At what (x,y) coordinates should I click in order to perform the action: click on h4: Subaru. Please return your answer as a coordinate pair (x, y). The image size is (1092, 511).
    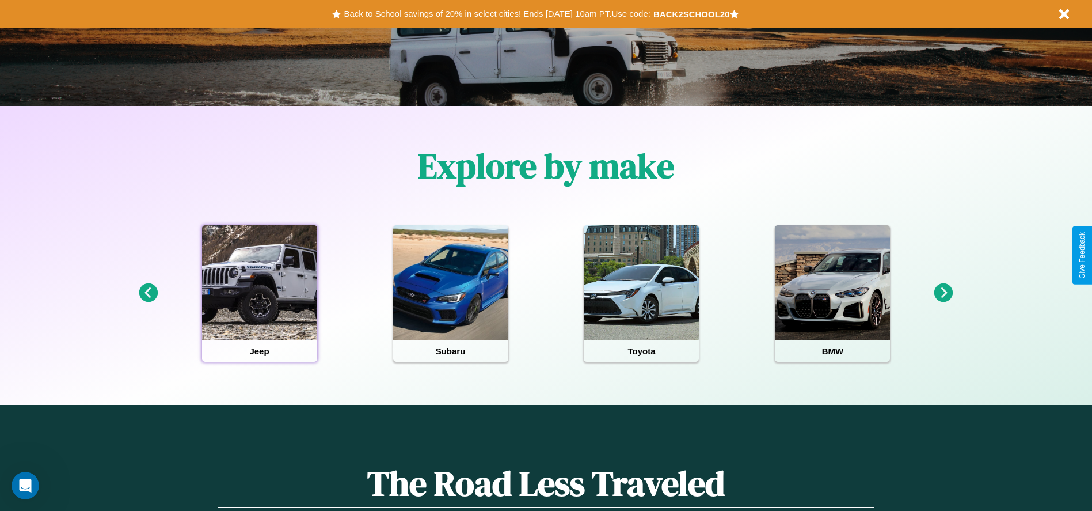
    Looking at the image, I should click on (451, 351).